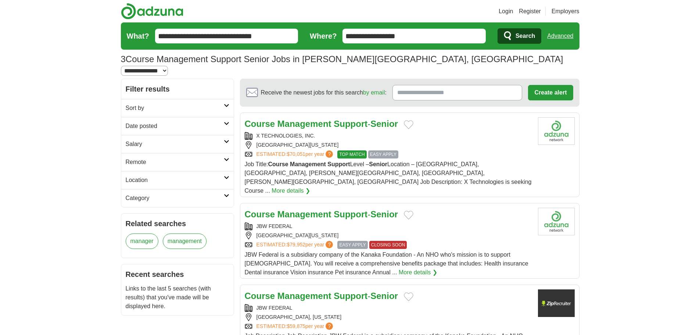 This screenshot has width=700, height=335. I want to click on a: ESTIMATED:$79,952per year?, so click(295, 245).